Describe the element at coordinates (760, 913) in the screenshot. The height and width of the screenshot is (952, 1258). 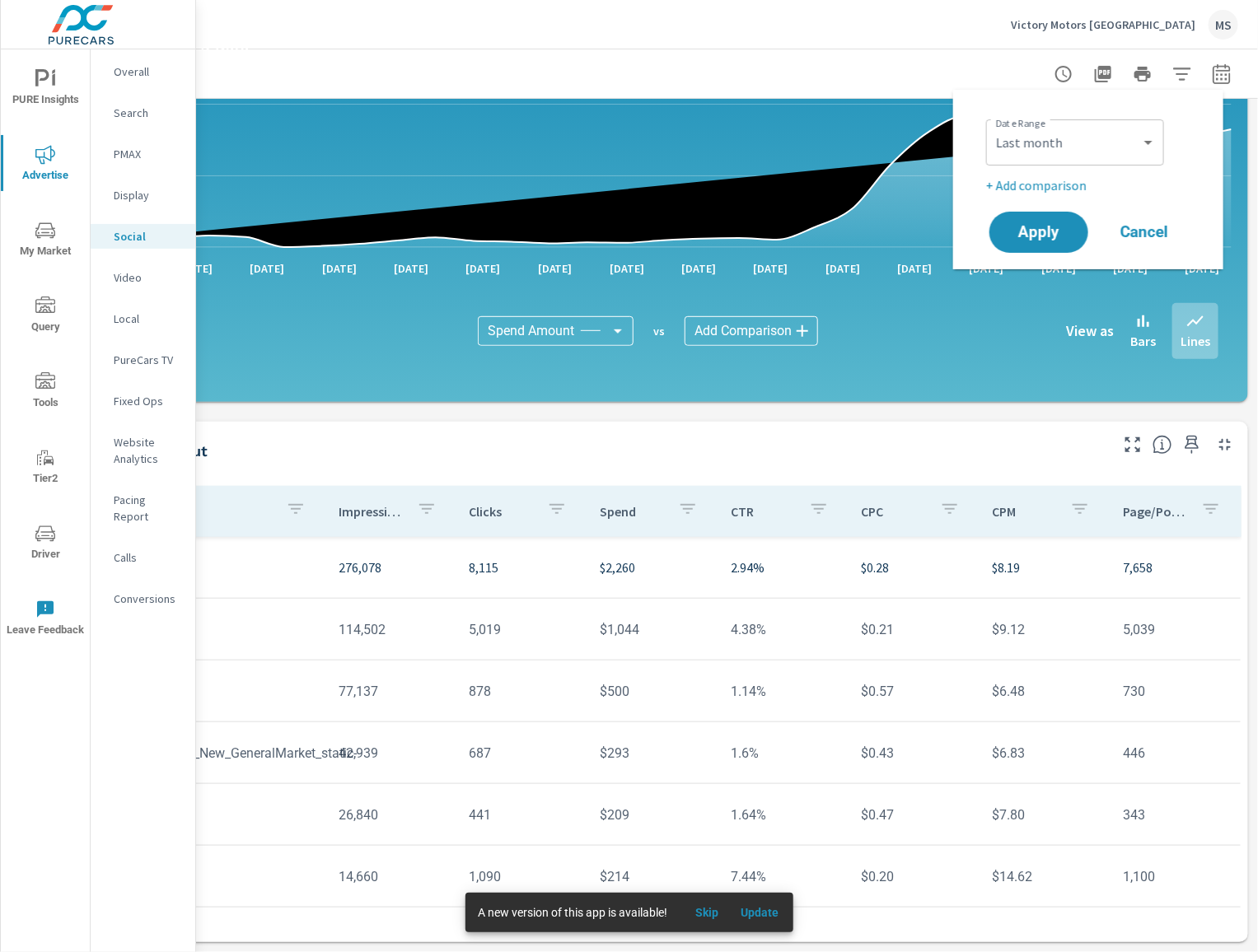
I see `button: Update` at that location.